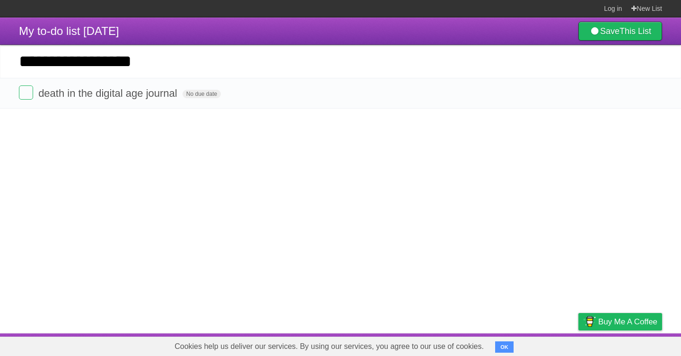  Describe the element at coordinates (109, 93) in the screenshot. I see `span: death in the digital age journal` at that location.